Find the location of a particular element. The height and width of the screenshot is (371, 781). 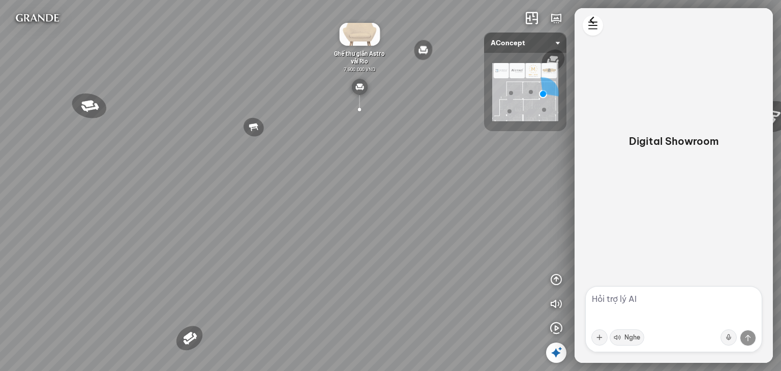

span: AConcept is located at coordinates (525, 43).